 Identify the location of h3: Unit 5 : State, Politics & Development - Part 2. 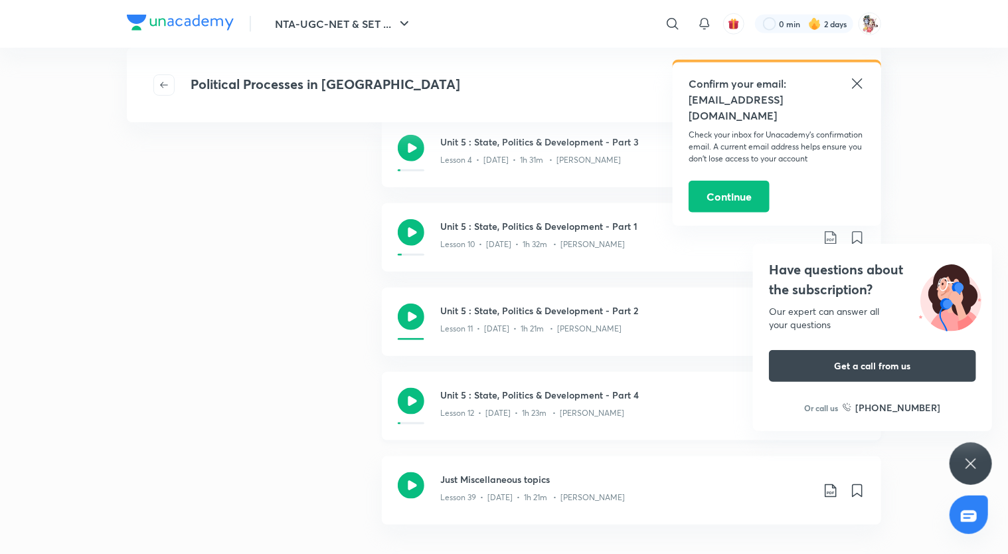
(626, 310).